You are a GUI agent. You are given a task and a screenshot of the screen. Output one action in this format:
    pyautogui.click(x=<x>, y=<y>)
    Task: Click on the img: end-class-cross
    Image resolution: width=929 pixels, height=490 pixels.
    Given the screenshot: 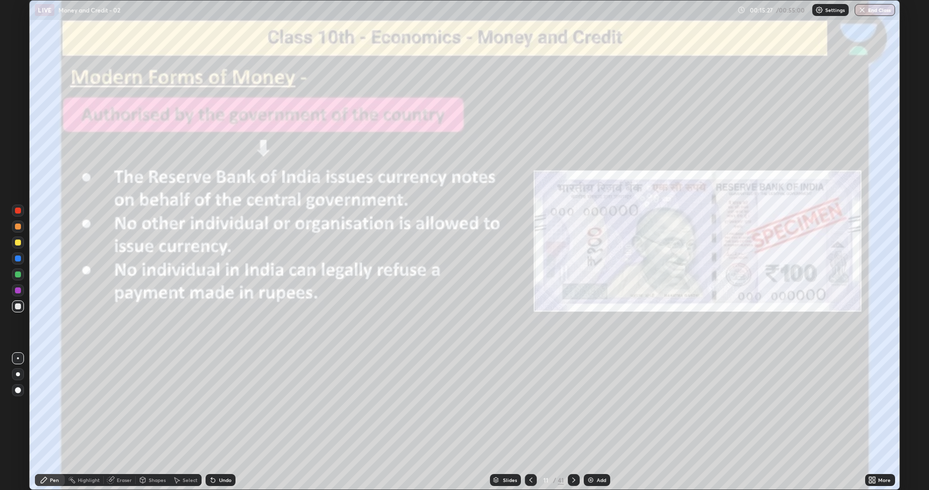 What is the action you would take?
    pyautogui.click(x=863, y=10)
    